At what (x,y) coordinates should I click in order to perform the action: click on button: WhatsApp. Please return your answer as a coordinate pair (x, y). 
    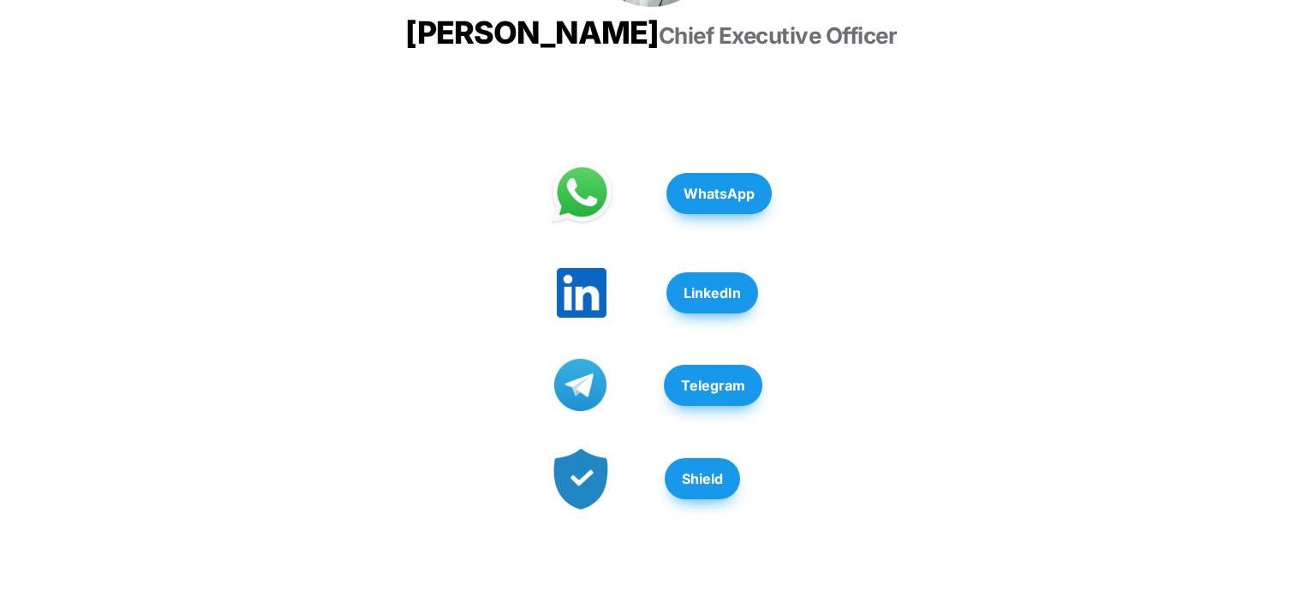
    Looking at the image, I should click on (719, 194).